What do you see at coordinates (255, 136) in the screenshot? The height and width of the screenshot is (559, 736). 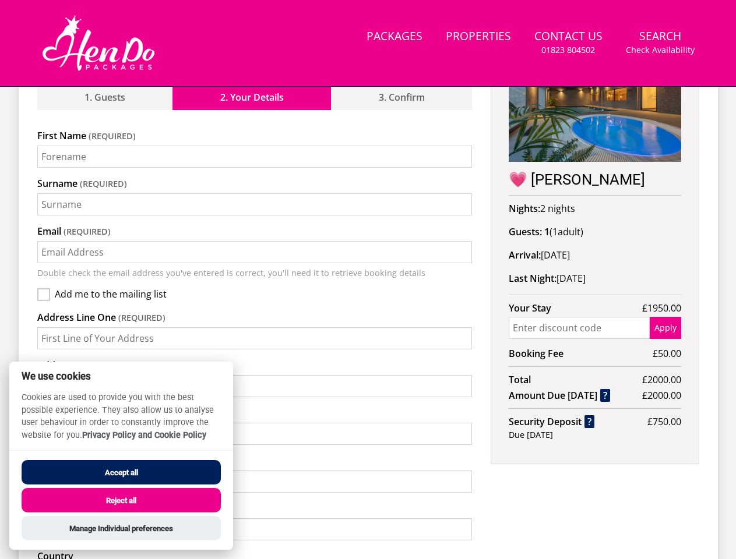 I see `label: First Name` at bounding box center [255, 136].